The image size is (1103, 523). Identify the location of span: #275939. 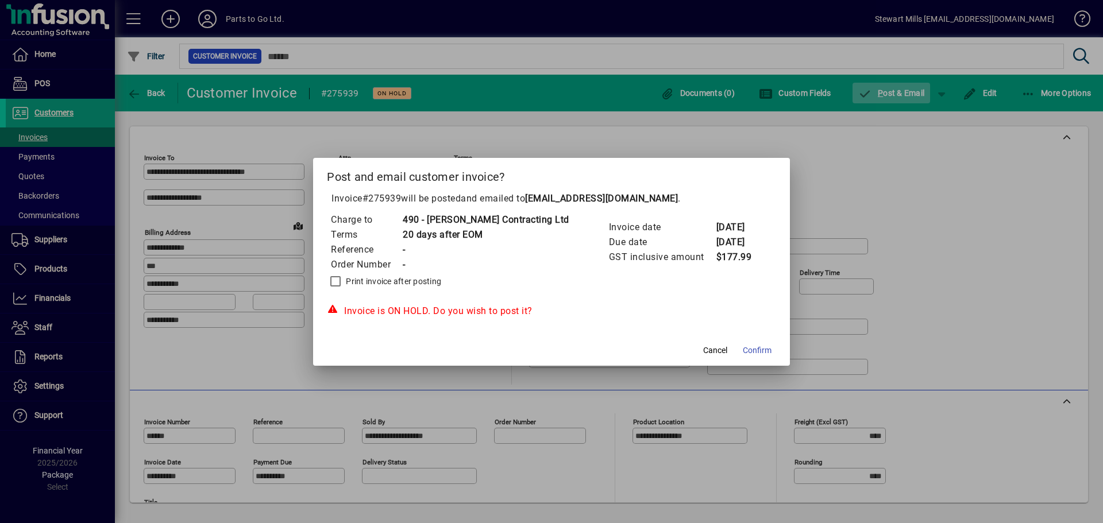
(382, 198).